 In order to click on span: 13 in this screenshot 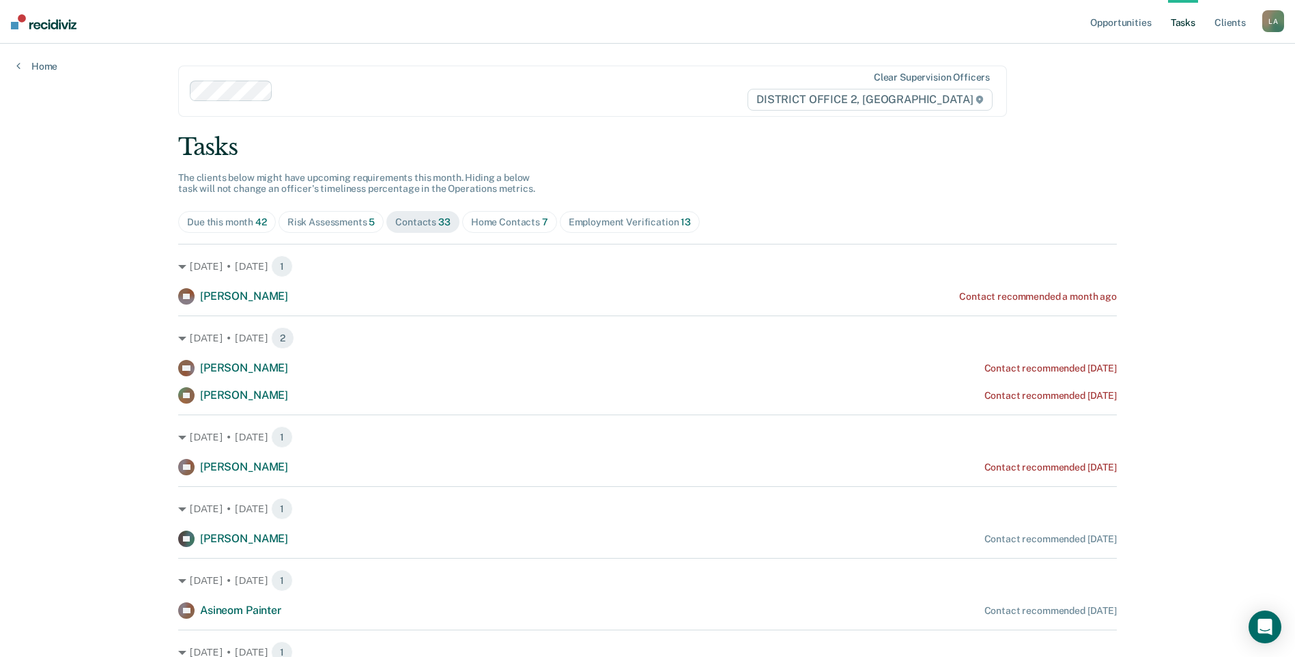, I will do `click(685, 222)`.